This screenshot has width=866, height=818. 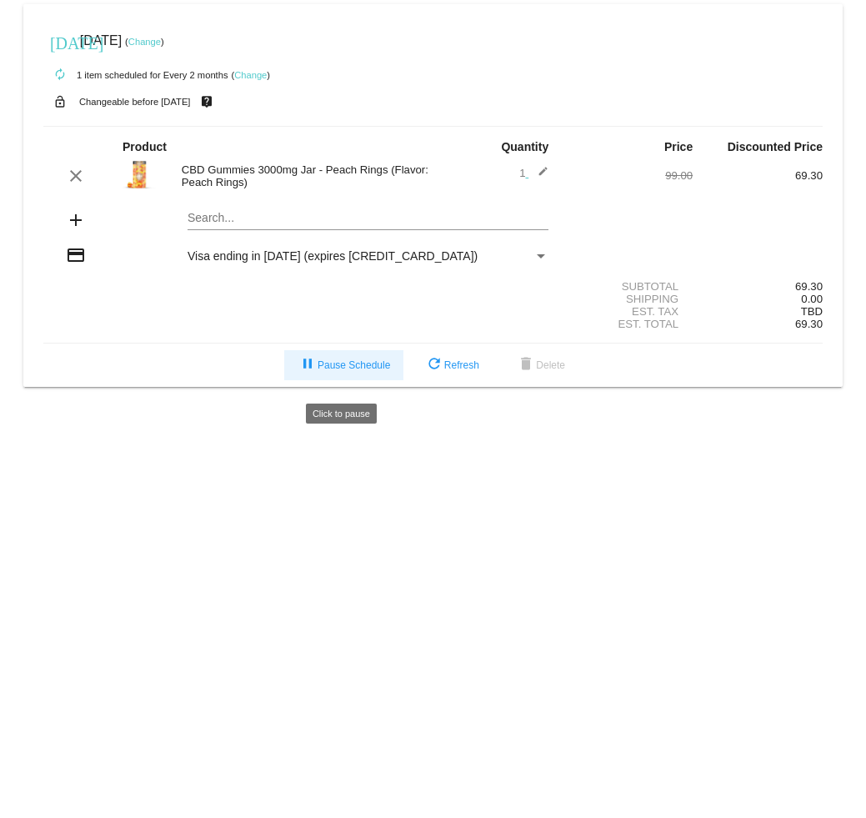 I want to click on div: Est. Total, so click(x=628, y=323).